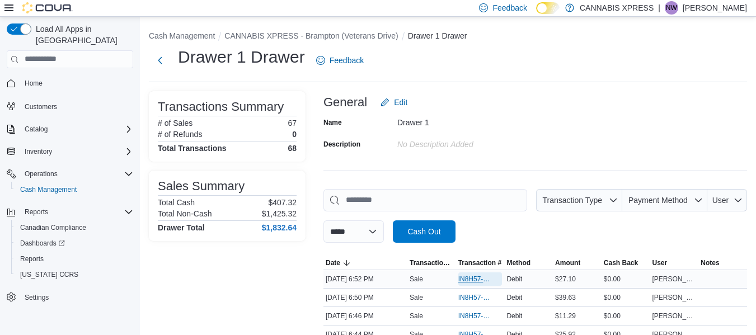 The width and height of the screenshot is (756, 335). I want to click on span: $39.63, so click(565, 298).